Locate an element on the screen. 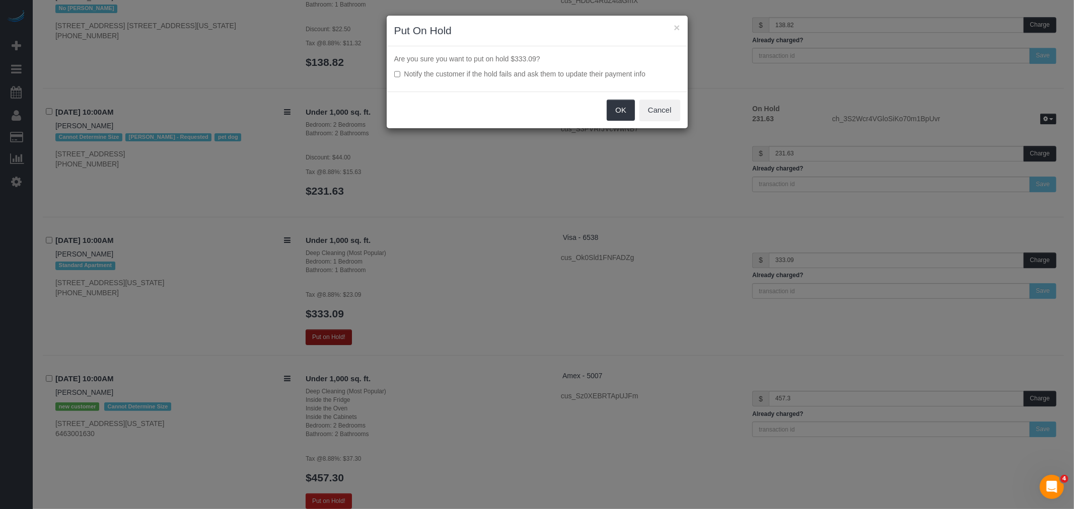 The width and height of the screenshot is (1074, 509). sui-modal: Put On Hold is located at coordinates (537, 72).